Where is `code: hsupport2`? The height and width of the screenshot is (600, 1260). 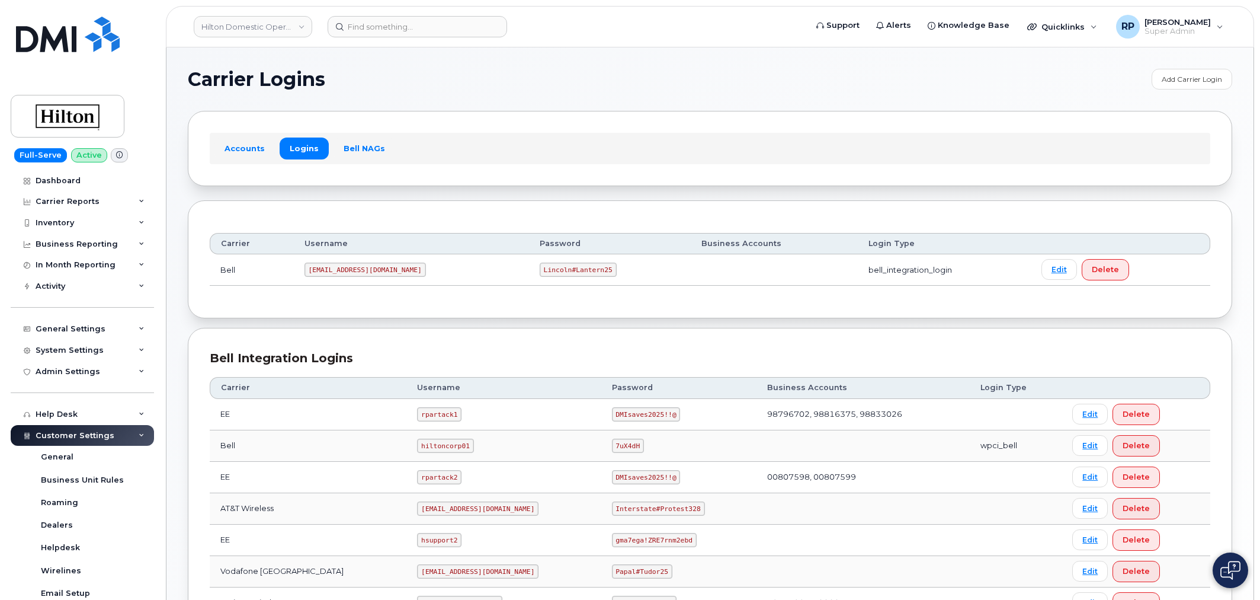
code: hsupport2 is located at coordinates (439, 540).